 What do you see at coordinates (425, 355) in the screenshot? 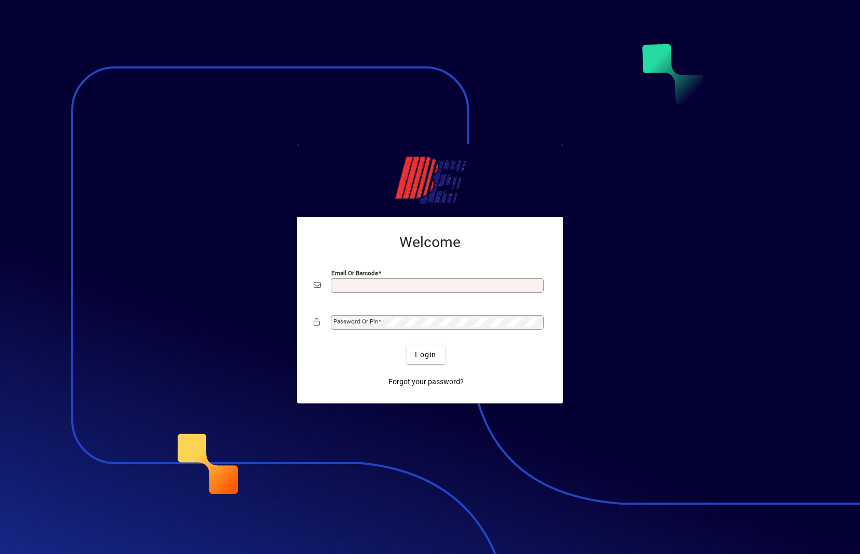
I see `span: Login` at bounding box center [425, 355].